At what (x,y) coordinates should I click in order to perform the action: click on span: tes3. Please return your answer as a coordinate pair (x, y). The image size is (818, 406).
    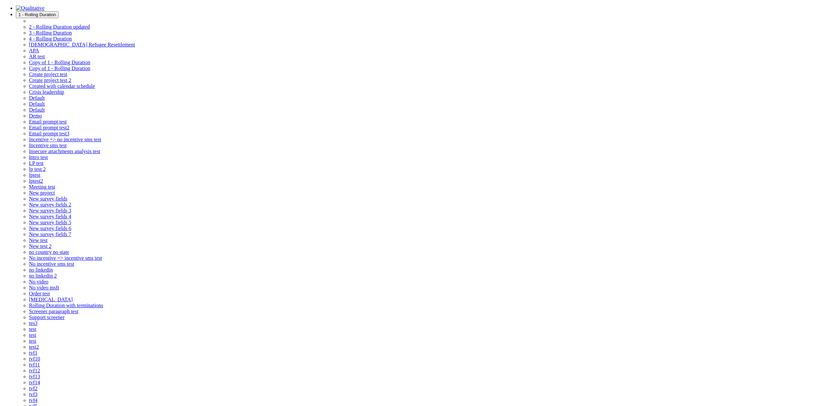
    Looking at the image, I should click on (33, 323).